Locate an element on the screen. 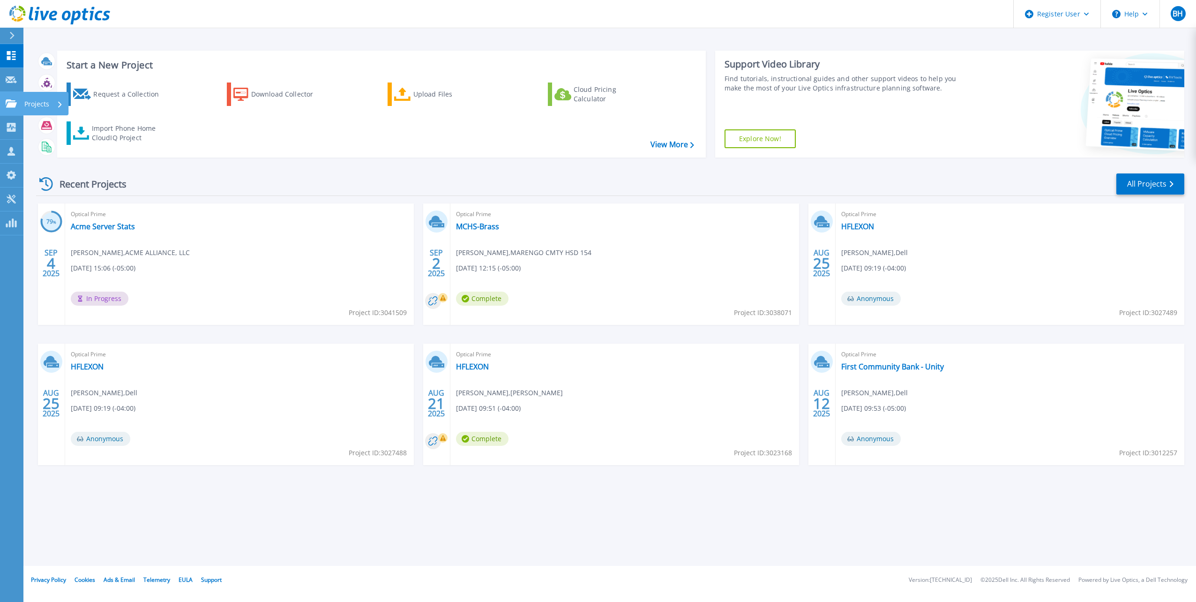 Image resolution: width=1196 pixels, height=602 pixels. li: Powered by Live Optics, a Dell Technology is located at coordinates (1133, 580).